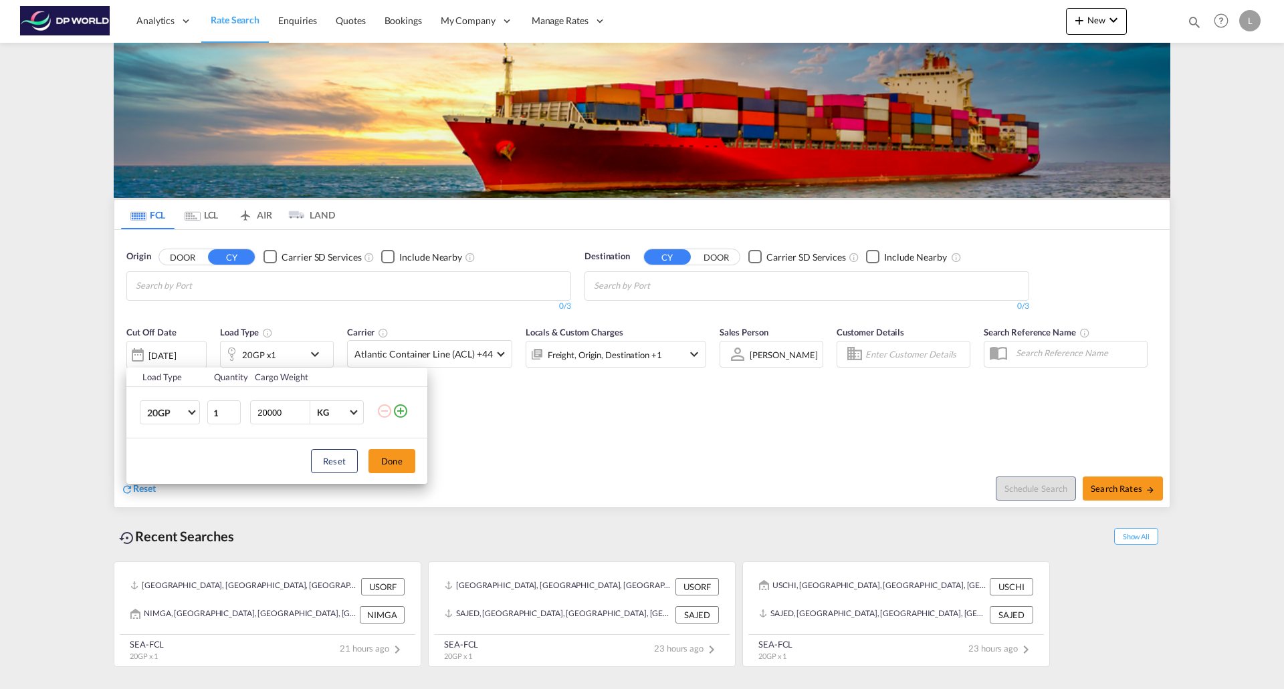 This screenshot has width=1284, height=689. Describe the element at coordinates (385, 411) in the screenshot. I see `md-icon: icon-minus-circle-outline` at that location.